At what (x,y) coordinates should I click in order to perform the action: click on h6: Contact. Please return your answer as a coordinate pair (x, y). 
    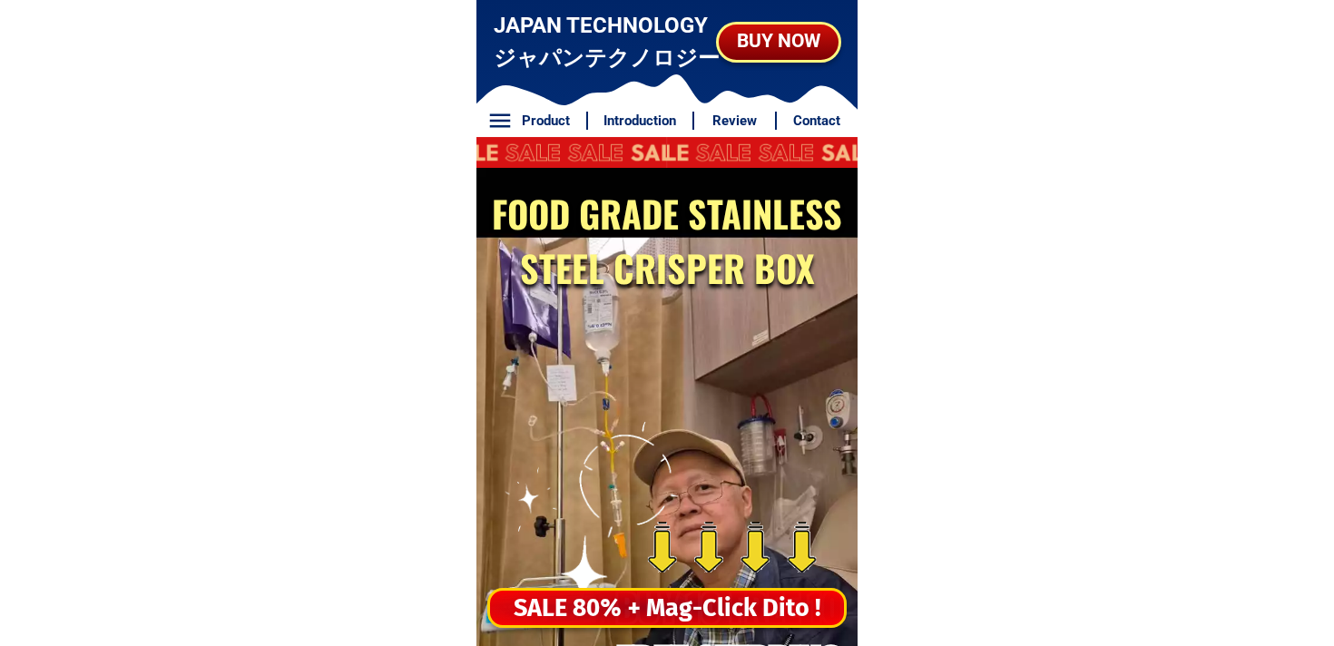
    Looking at the image, I should click on (817, 121).